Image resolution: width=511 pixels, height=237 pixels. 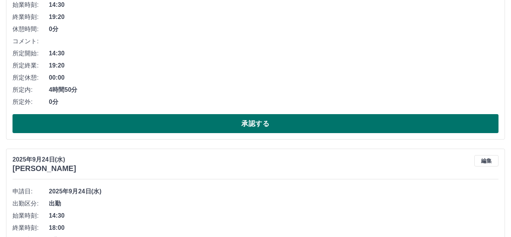 I want to click on button: 編集, so click(x=486, y=161).